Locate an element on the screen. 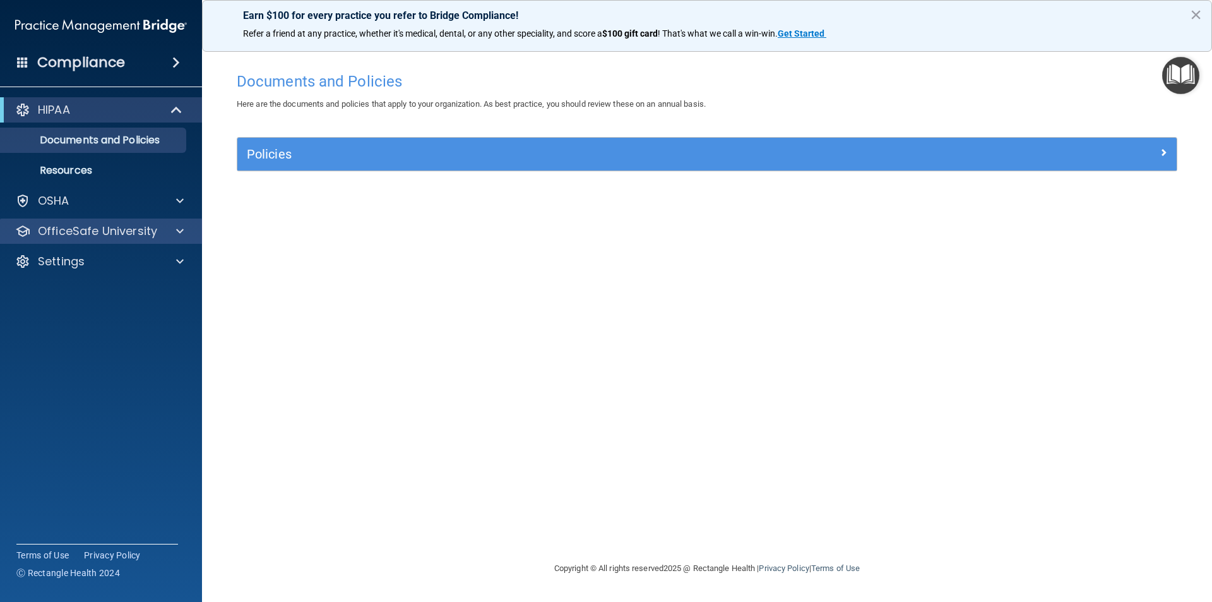  h4: Documents and Policies is located at coordinates (707, 81).